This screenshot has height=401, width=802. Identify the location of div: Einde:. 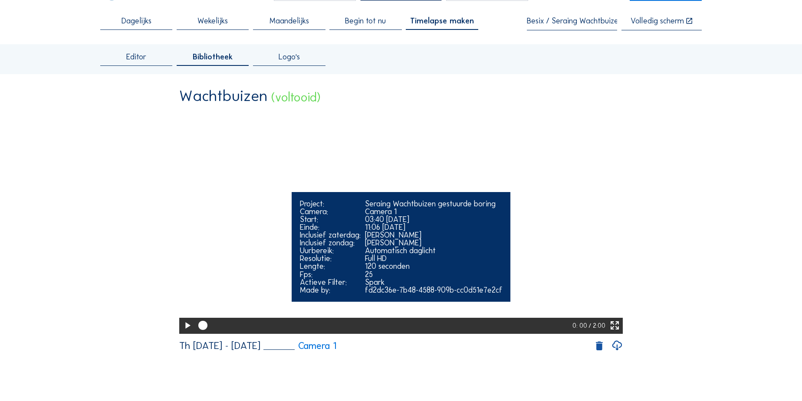
(330, 227).